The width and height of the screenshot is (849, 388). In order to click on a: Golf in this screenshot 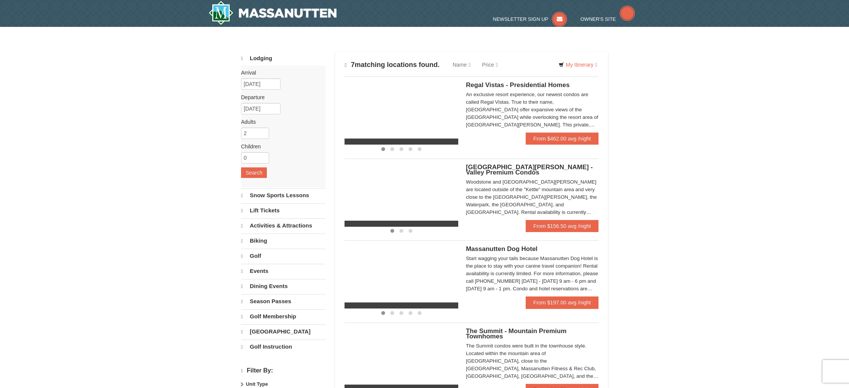, I will do `click(283, 256)`.